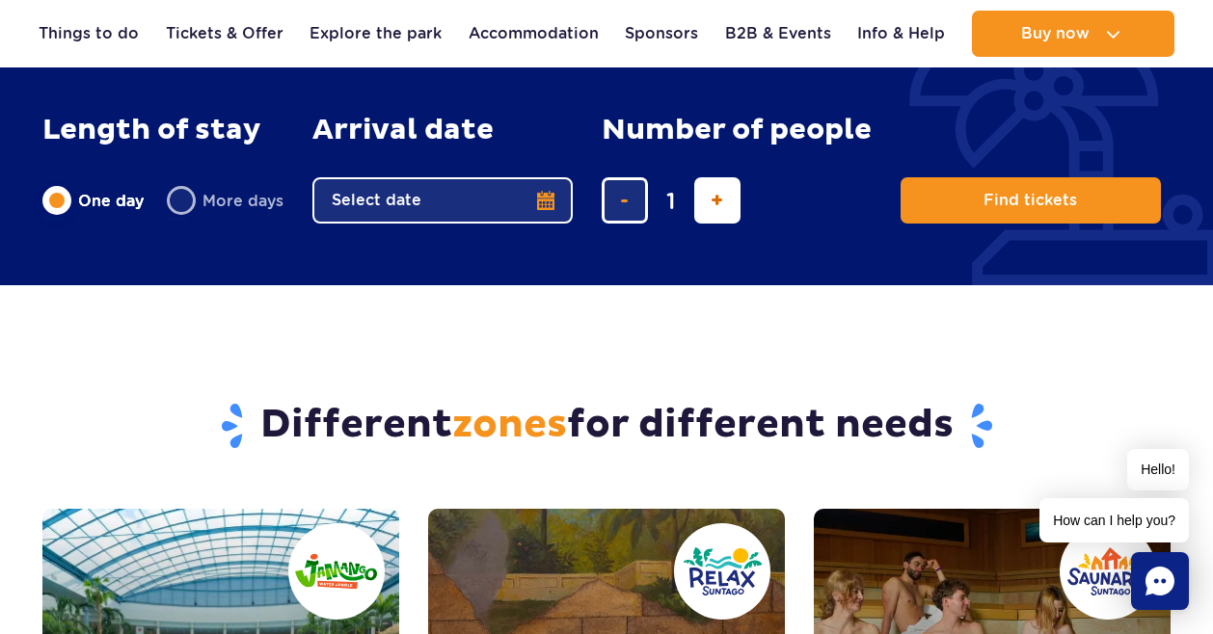 The height and width of the screenshot is (634, 1213). What do you see at coordinates (737, 130) in the screenshot?
I see `span: Number of people` at bounding box center [737, 130].